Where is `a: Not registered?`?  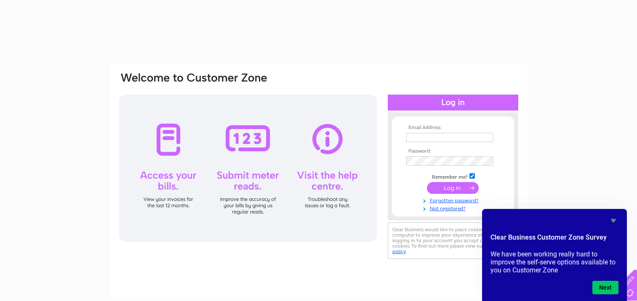
a: Not registered? is located at coordinates (454, 208).